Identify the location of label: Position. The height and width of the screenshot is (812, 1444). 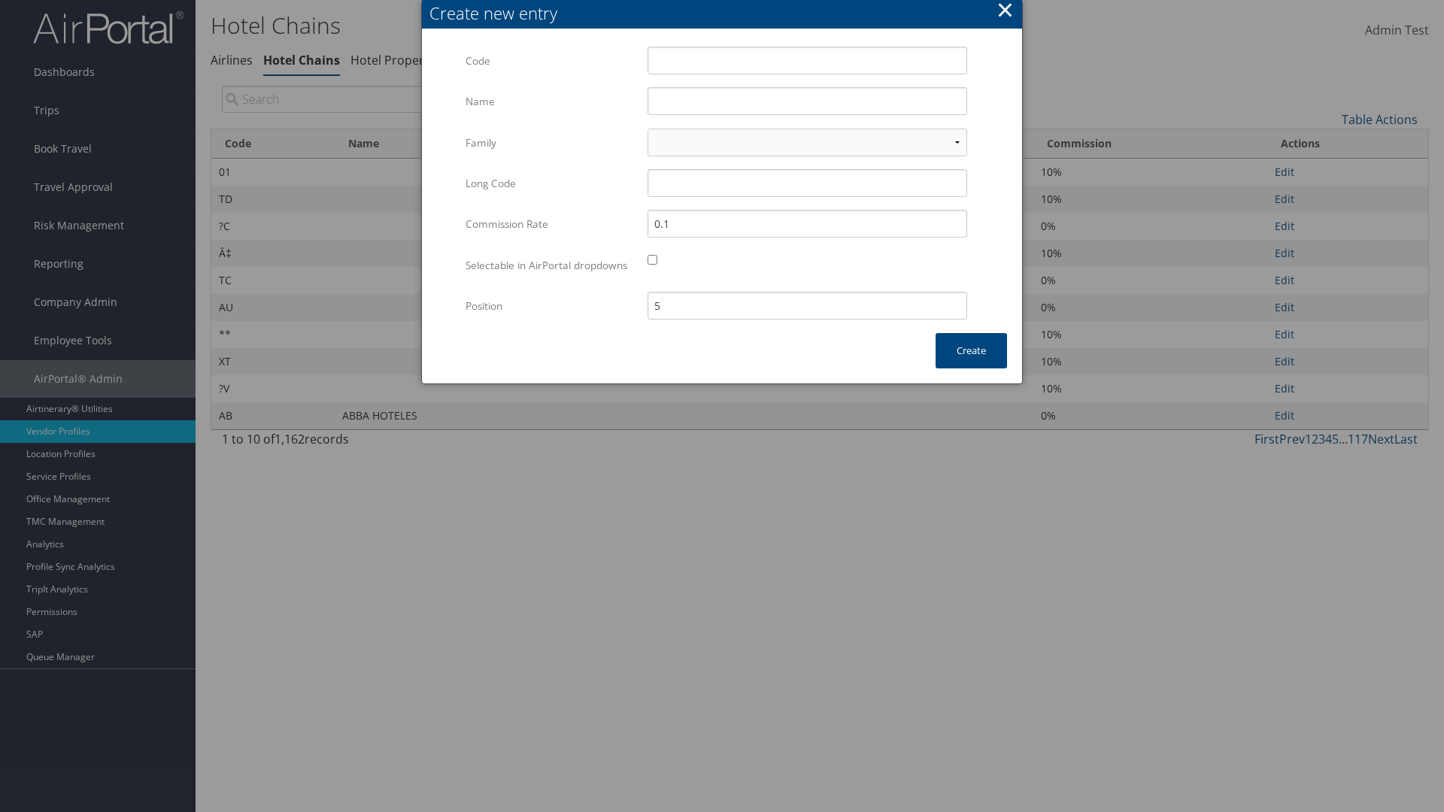
(551, 306).